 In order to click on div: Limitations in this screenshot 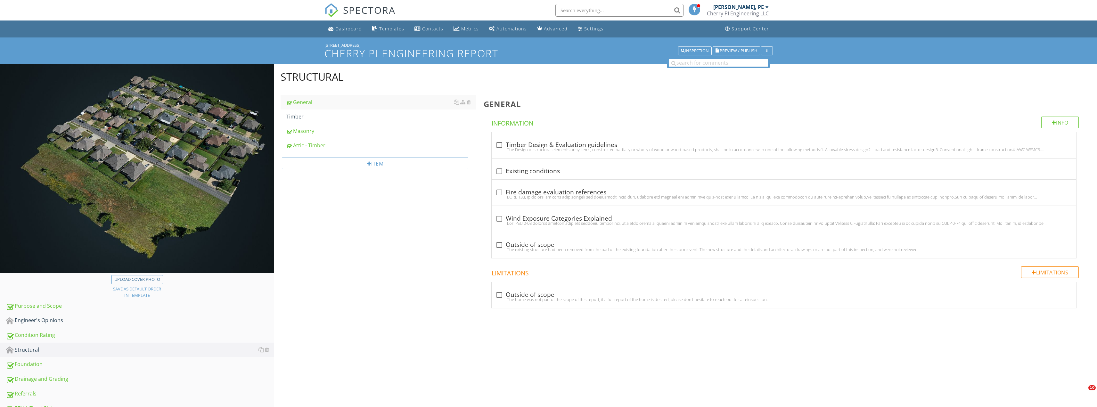, I will do `click(1050, 272)`.